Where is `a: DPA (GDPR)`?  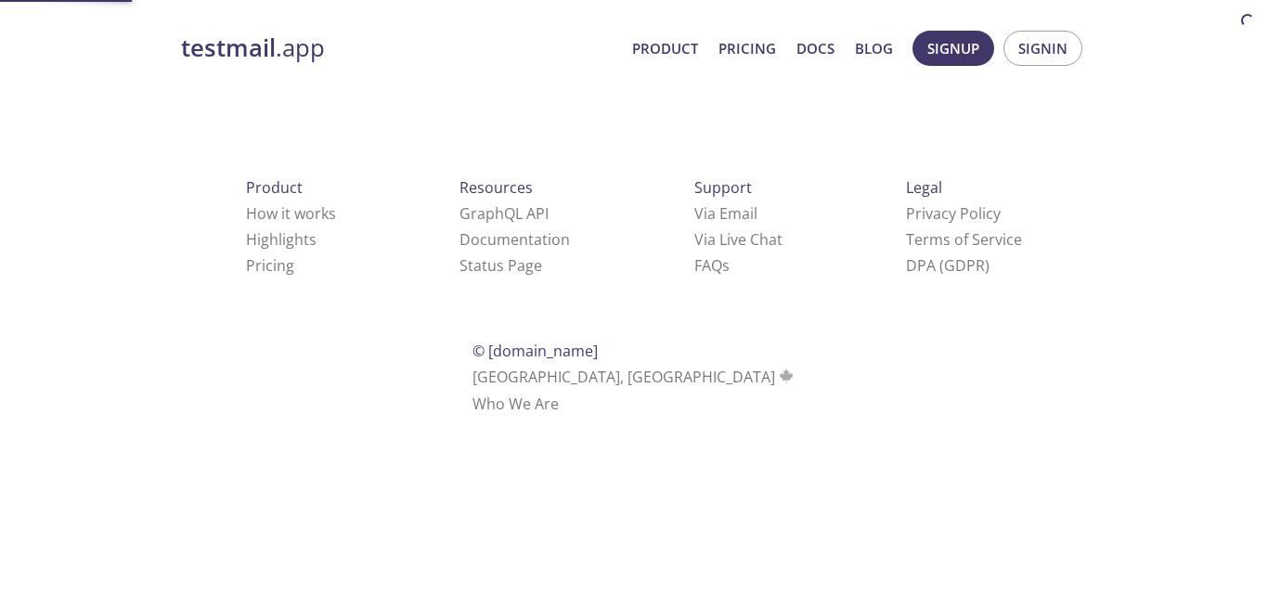 a: DPA (GDPR) is located at coordinates (948, 265).